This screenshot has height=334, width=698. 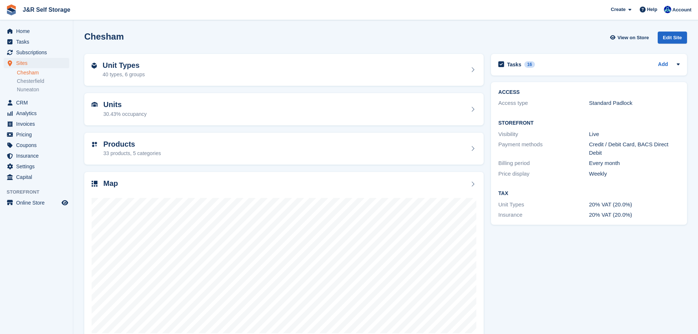 I want to click on h2: Tasks, so click(x=514, y=64).